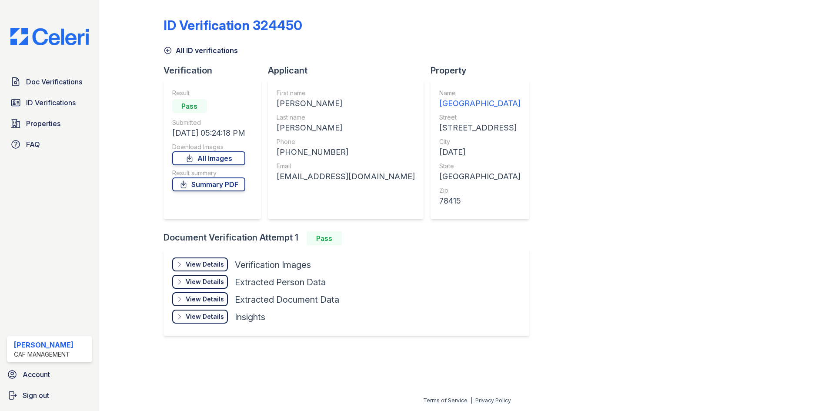  I want to click on div: CAF Management, so click(44, 355).